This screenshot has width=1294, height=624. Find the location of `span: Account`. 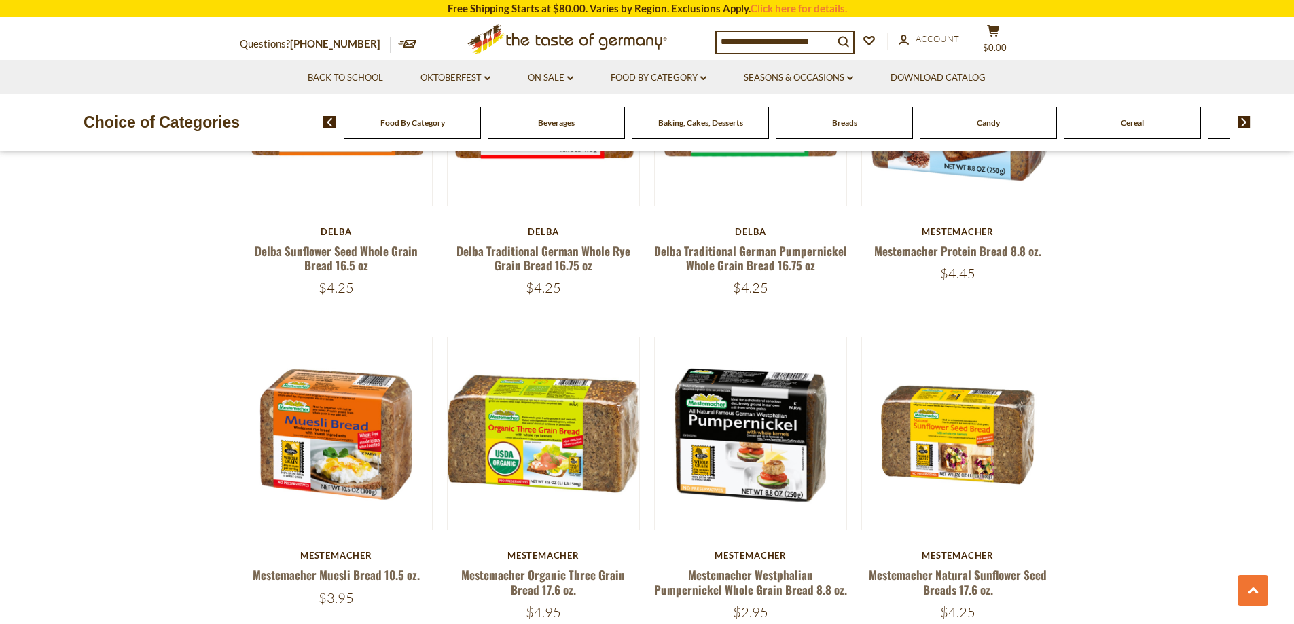

span: Account is located at coordinates (937, 39).